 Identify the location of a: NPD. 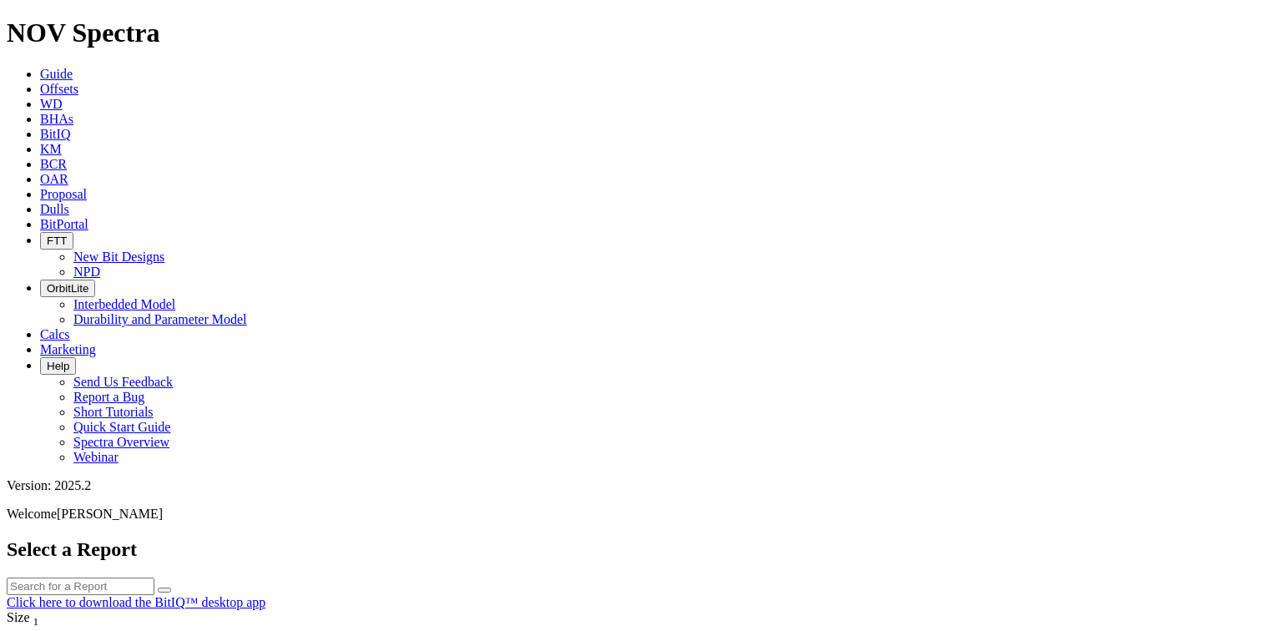
(87, 271).